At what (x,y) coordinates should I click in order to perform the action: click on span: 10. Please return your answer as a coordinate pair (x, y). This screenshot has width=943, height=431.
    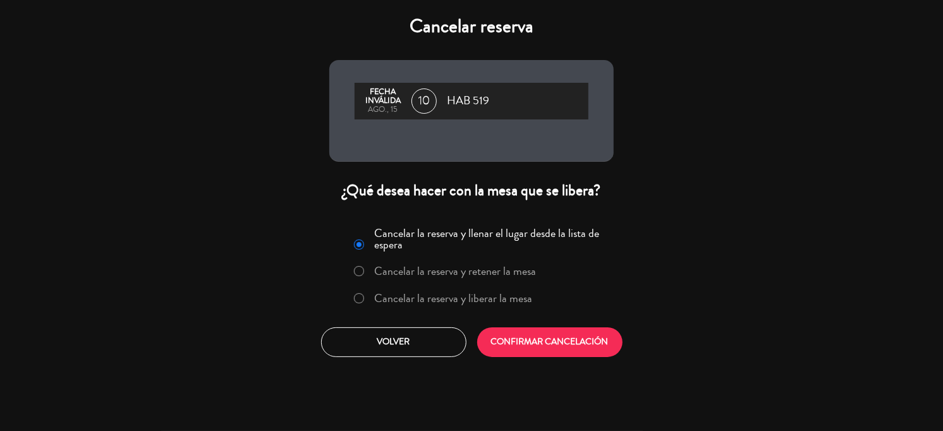
    Looking at the image, I should click on (424, 101).